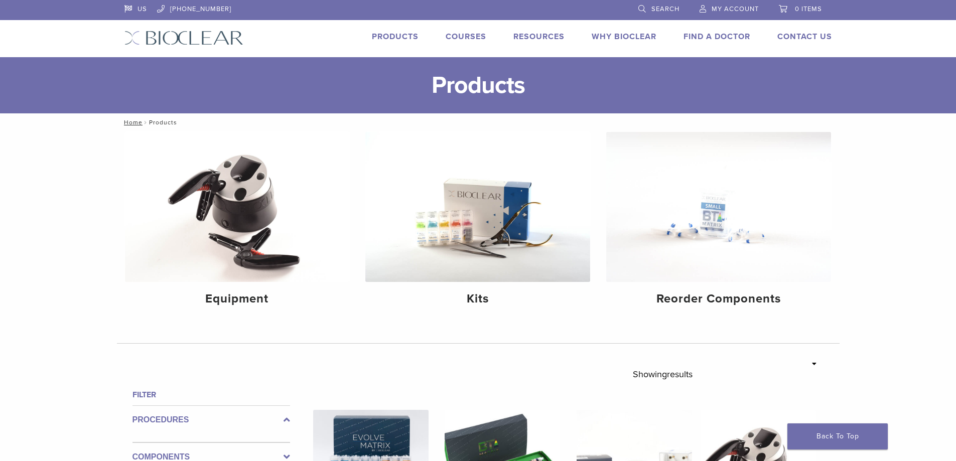 This screenshot has height=461, width=956. What do you see at coordinates (237, 223) in the screenshot?
I see `a: Equipment` at bounding box center [237, 223].